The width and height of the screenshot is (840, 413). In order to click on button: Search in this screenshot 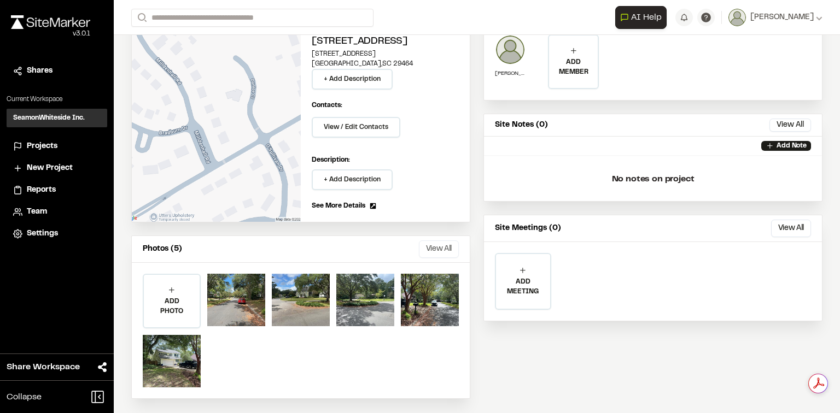, I will do `click(141, 17)`.